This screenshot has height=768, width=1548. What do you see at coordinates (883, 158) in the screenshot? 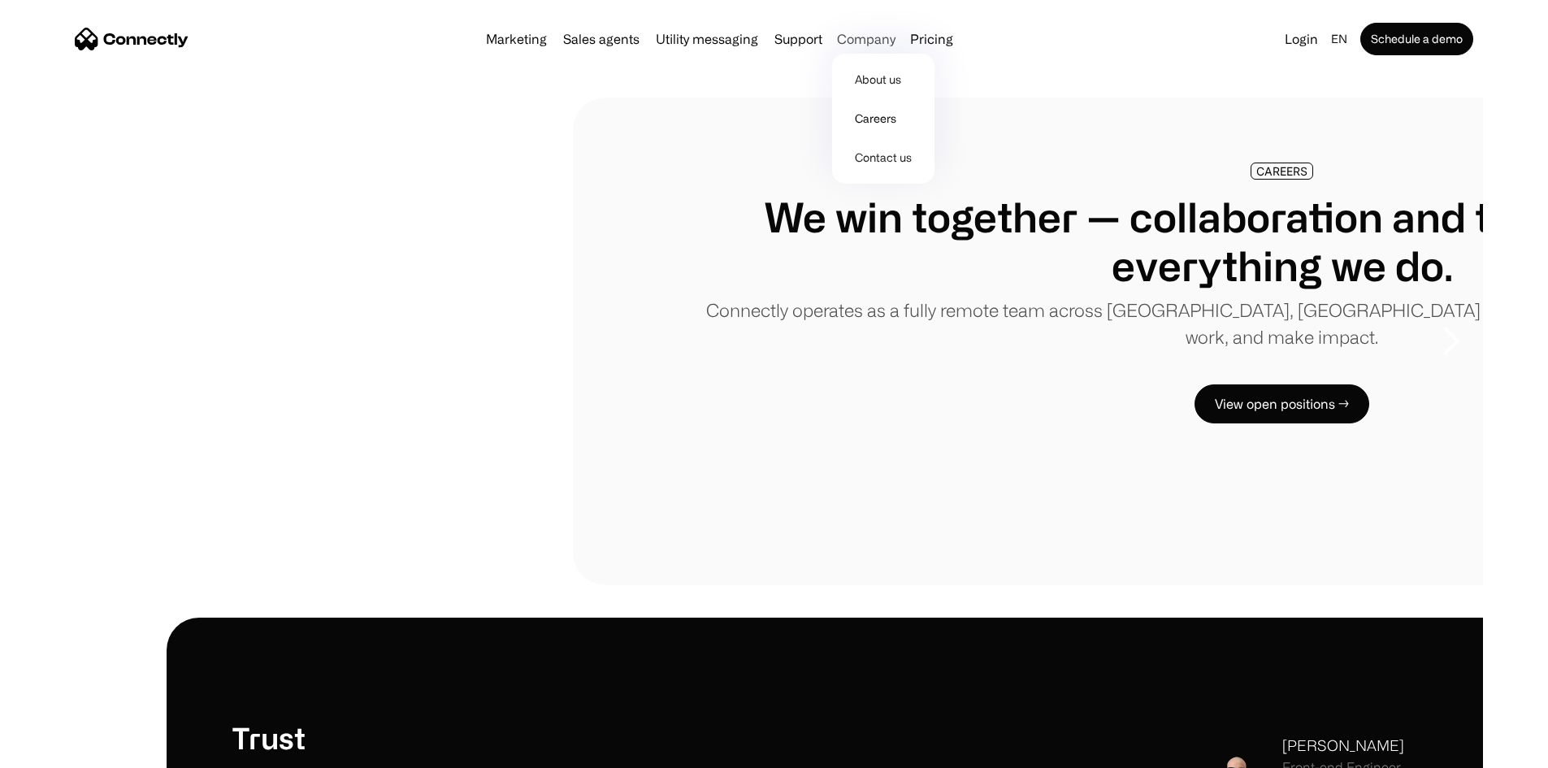
I see `a: Contact us` at bounding box center [883, 158].